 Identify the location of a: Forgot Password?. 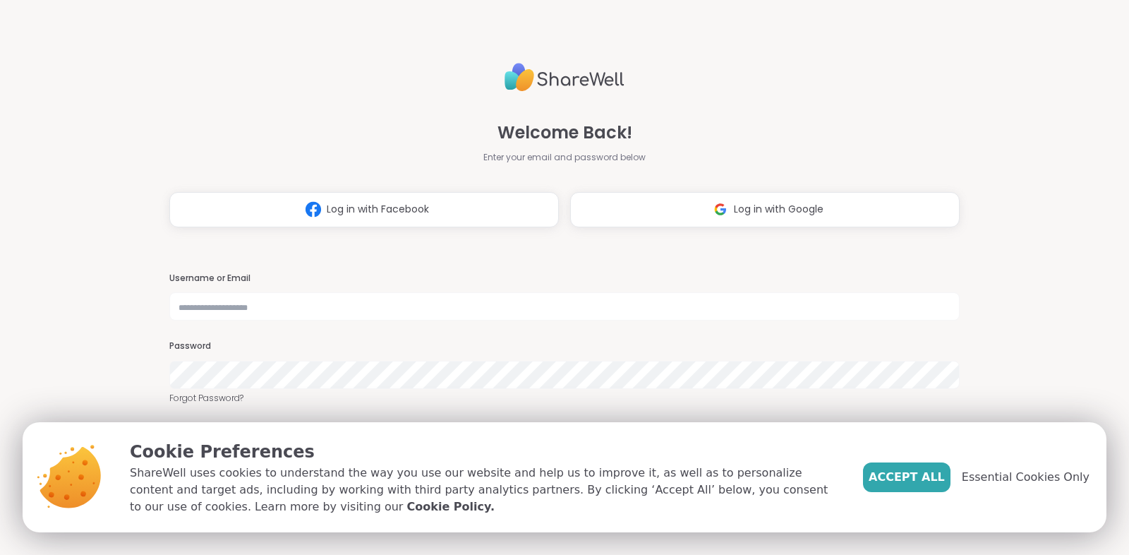
(565, 398).